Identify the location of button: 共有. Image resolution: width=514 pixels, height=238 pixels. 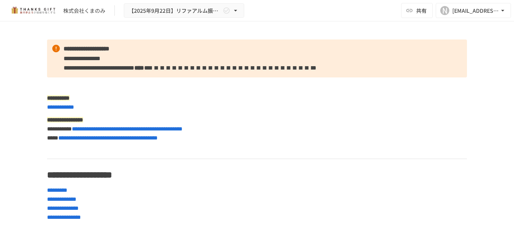
(417, 11).